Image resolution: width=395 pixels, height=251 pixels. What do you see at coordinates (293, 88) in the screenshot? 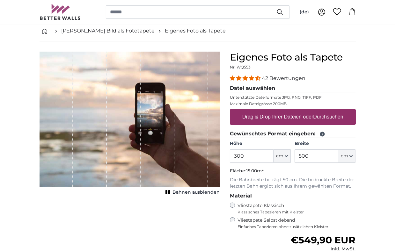
I see `legend: Datei auswählen` at bounding box center [293, 88].